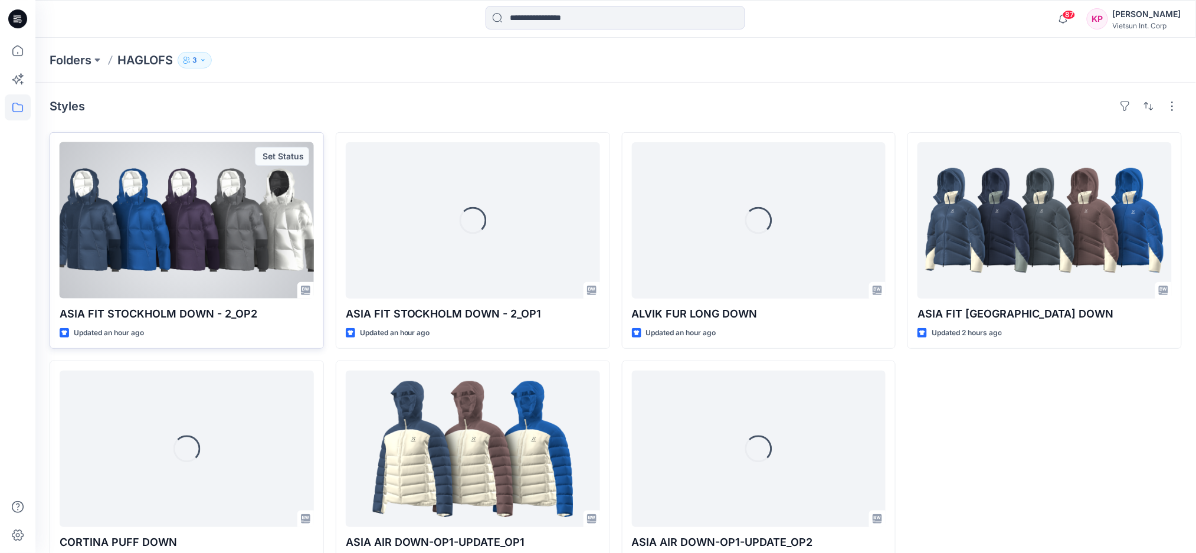 The height and width of the screenshot is (553, 1196). Describe the element at coordinates (759, 314) in the screenshot. I see `p: ALVIK FUR LONG DOWN` at that location.